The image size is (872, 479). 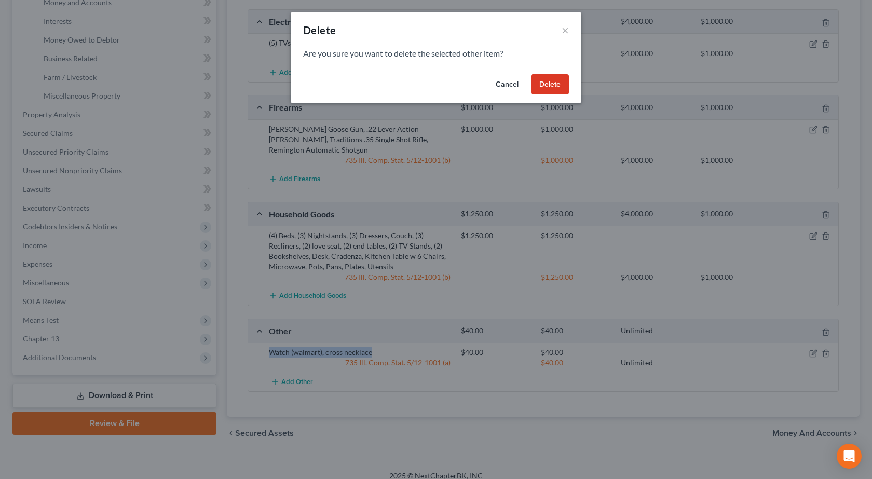 I want to click on div: Open Intercom Messenger, so click(x=850, y=456).